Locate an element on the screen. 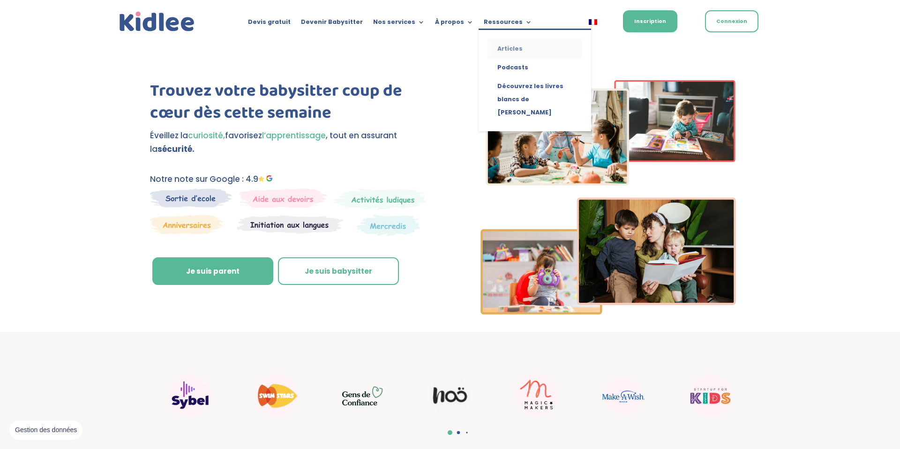 This screenshot has width=900, height=449. img: GDC is located at coordinates (363, 396).